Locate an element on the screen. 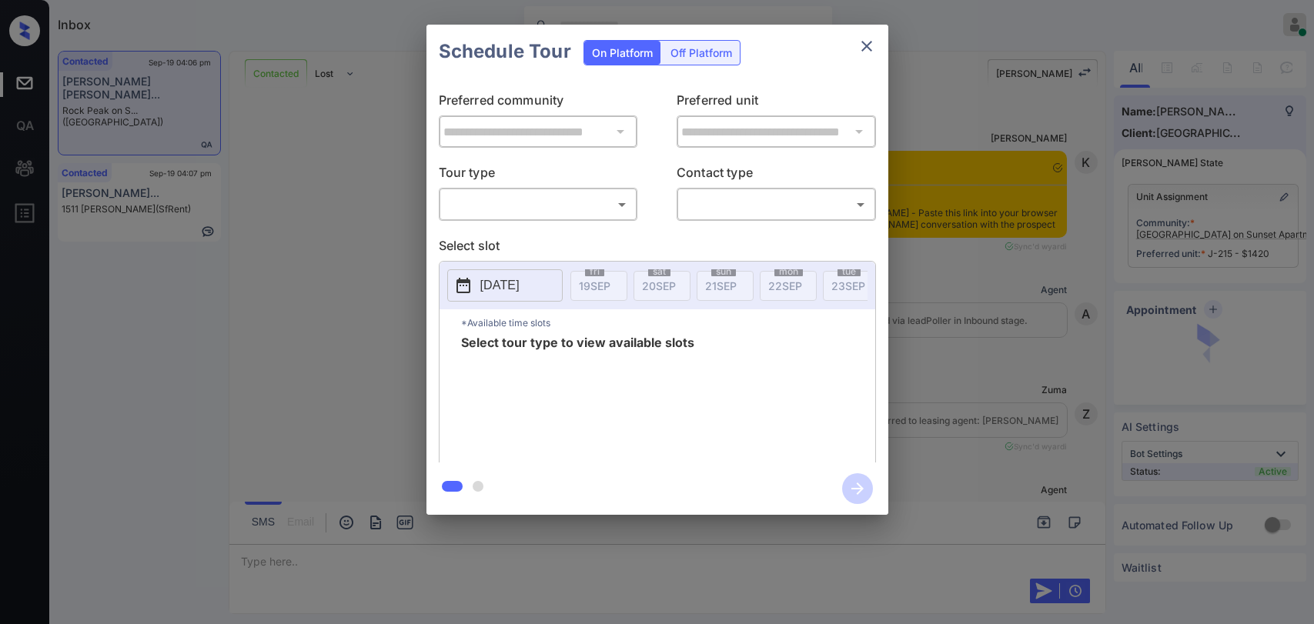 The height and width of the screenshot is (624, 1314). button: close is located at coordinates (867, 46).